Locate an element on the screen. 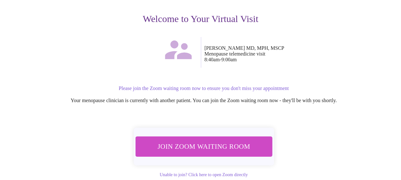 The height and width of the screenshot is (180, 401). p: Please join the Zoom waiting room now to ensure you don't miss your appointment is located at coordinates (204, 88).